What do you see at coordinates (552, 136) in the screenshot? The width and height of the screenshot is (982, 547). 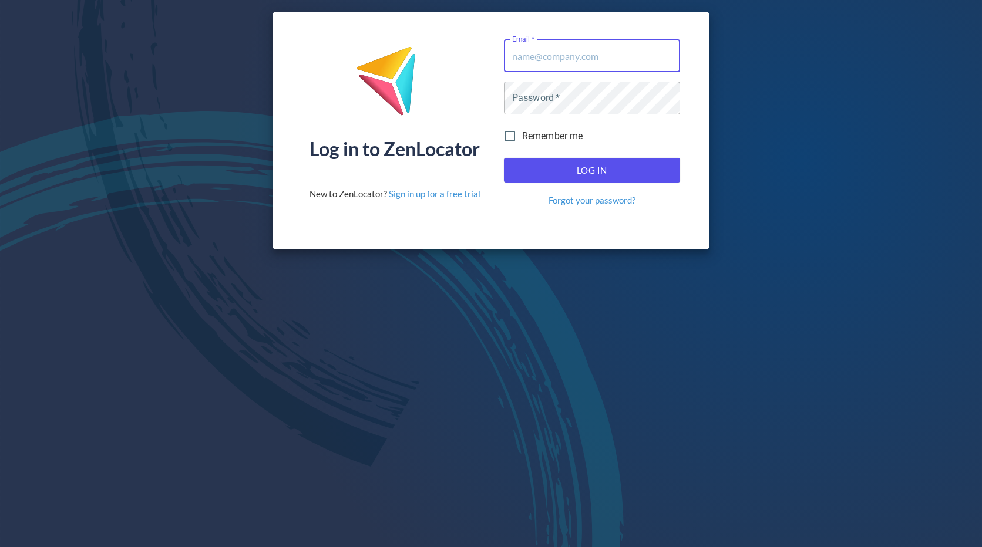 I see `span: Remember me` at bounding box center [552, 136].